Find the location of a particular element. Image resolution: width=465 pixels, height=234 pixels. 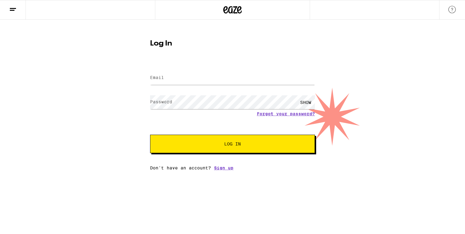

a: Forgot your password? is located at coordinates (286, 114).